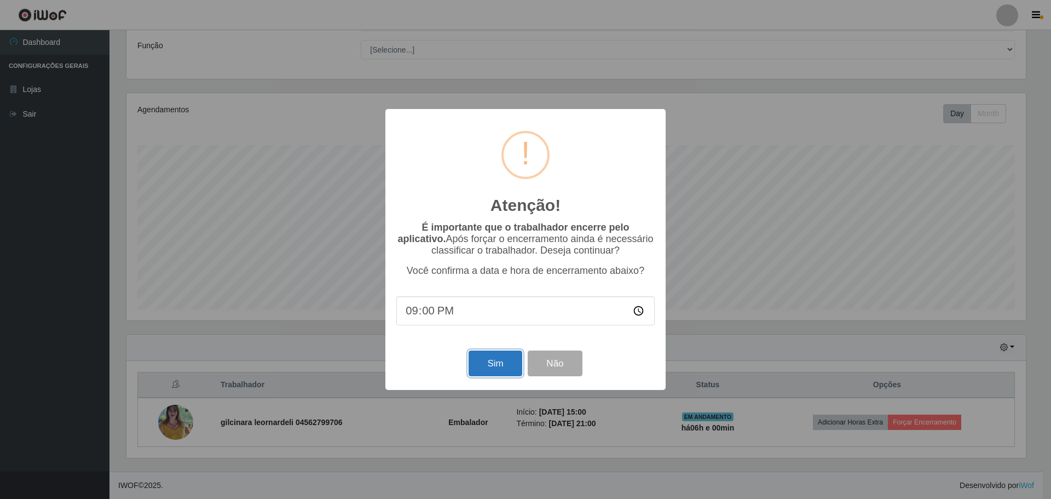 This screenshot has height=499, width=1051. Describe the element at coordinates (526, 271) in the screenshot. I see `p: Você confirma a data e hora de encerramento abaixo?` at that location.